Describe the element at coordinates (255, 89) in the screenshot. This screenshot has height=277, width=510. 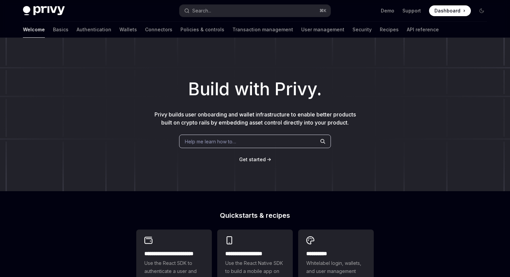
I see `h1: Build with Privy.` at that location.